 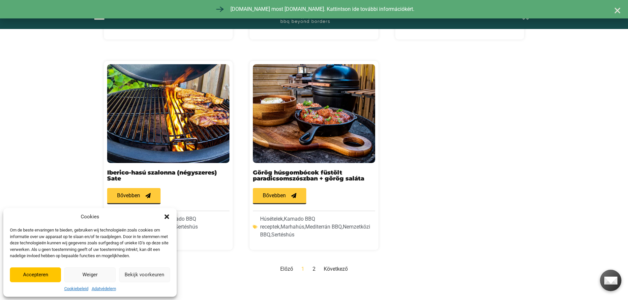 What do you see at coordinates (90, 243) in the screenshot?
I see `div: Om de beste ervaringen te bieden, gebruiken wij technologieën zoals cookies om informatie over uw...` at bounding box center [90, 243].